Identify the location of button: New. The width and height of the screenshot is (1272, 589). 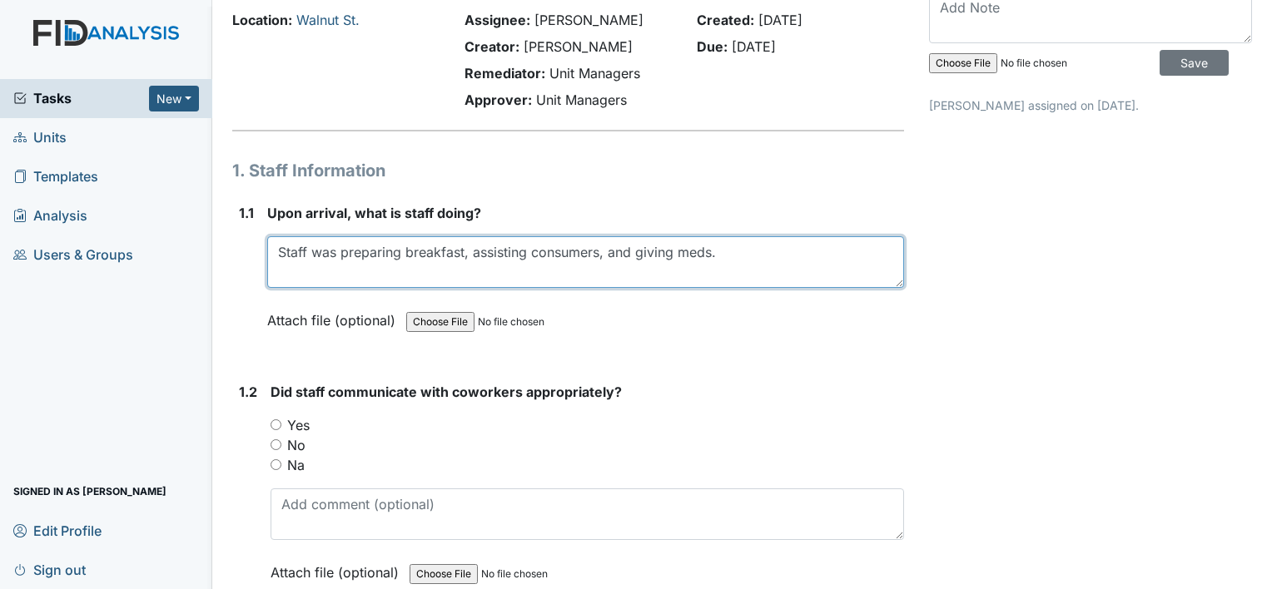
(174, 98).